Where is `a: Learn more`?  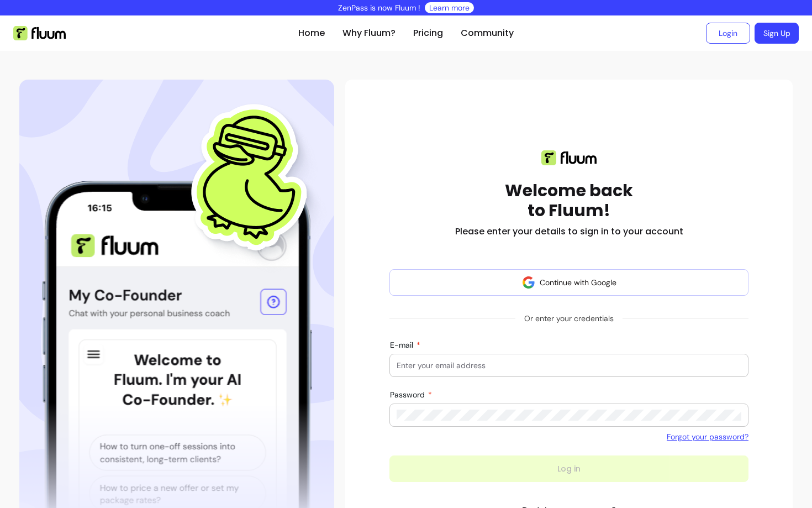 a: Learn more is located at coordinates (449, 8).